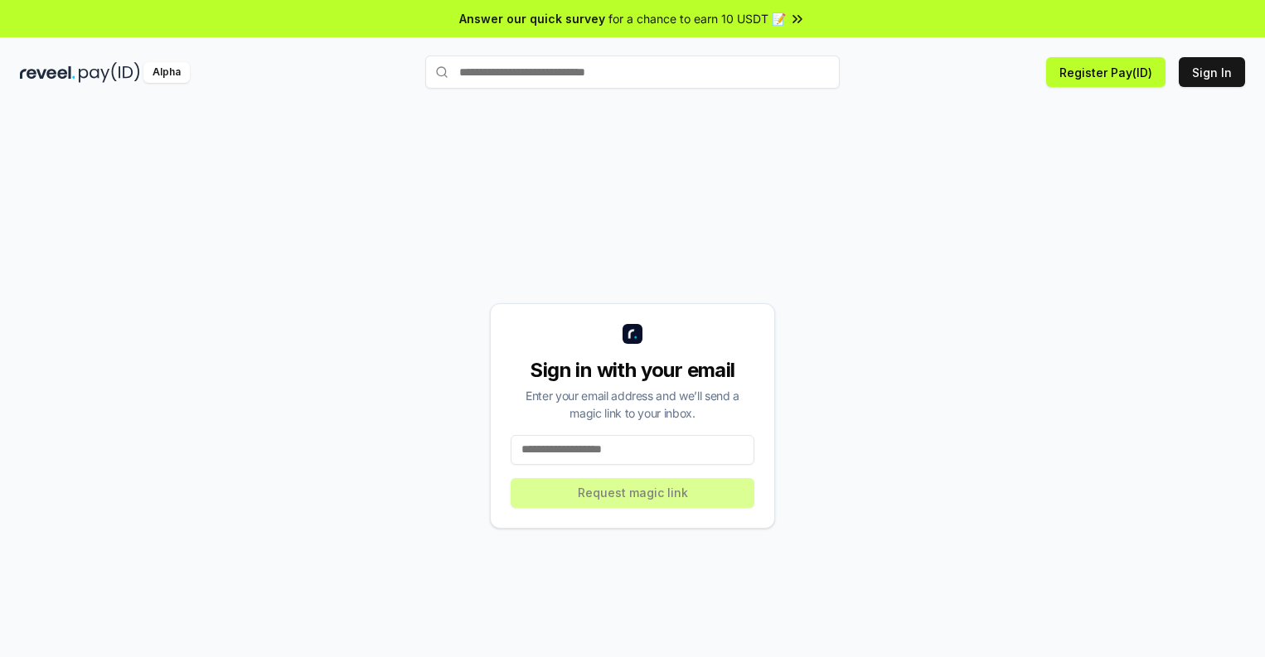 The width and height of the screenshot is (1265, 657). Describe the element at coordinates (697, 18) in the screenshot. I see `span: for a chance to earn 10 USDT 📝` at that location.